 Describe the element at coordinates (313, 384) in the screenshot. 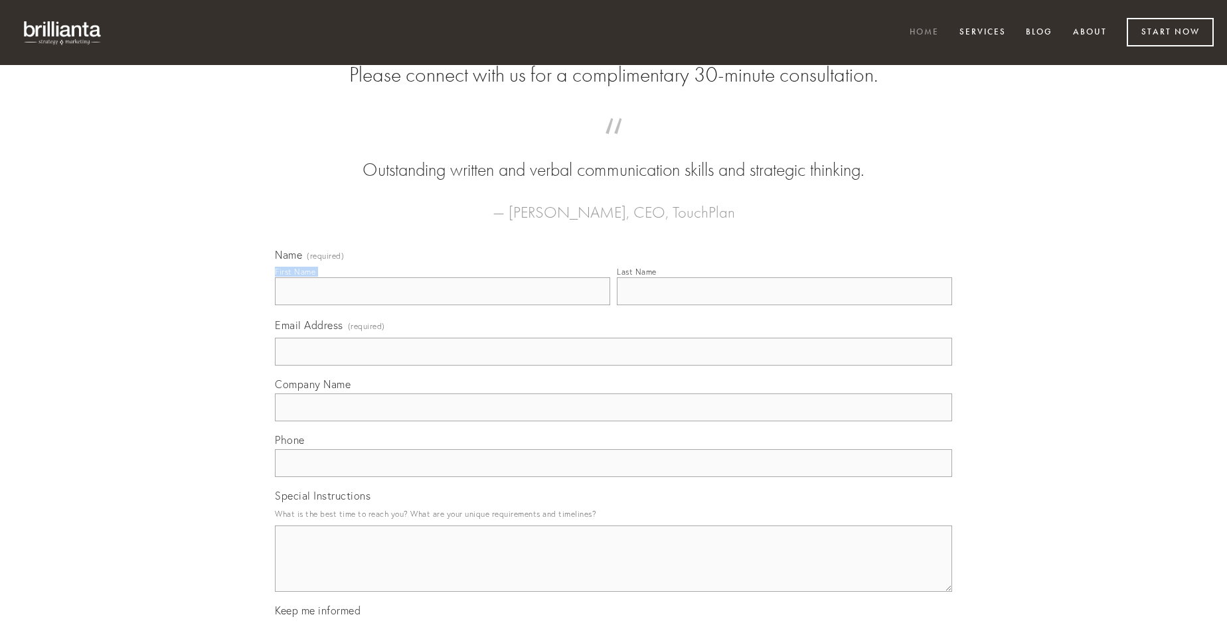

I see `span: Company Name` at that location.